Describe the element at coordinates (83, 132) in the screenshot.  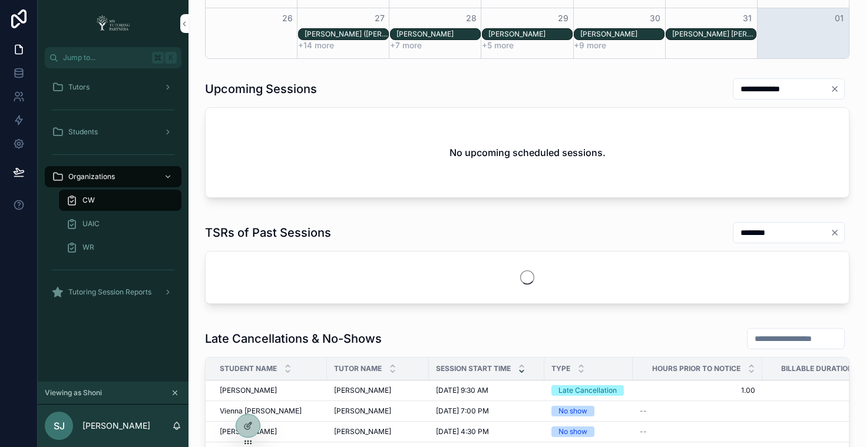
I see `span: Students` at that location.